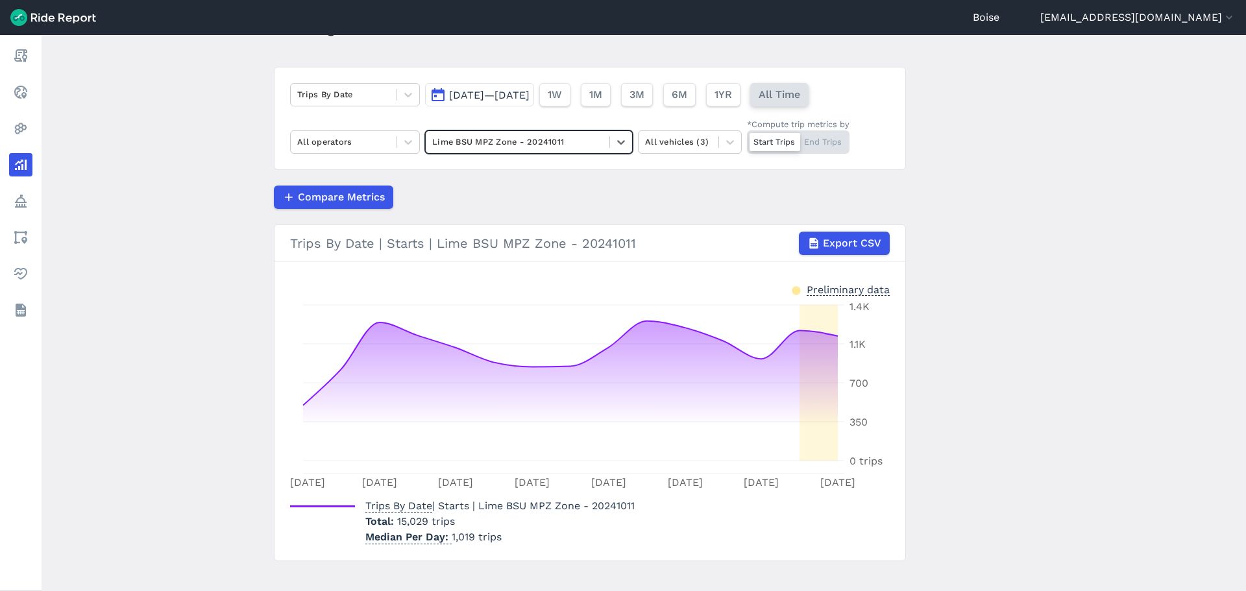 This screenshot has height=591, width=1246. I want to click on span: 1YR, so click(723, 95).